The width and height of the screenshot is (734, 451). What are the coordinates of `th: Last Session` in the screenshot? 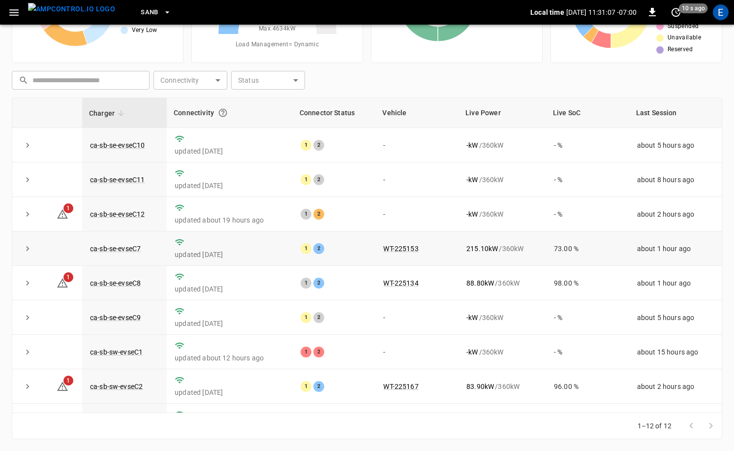 It's located at (675, 113).